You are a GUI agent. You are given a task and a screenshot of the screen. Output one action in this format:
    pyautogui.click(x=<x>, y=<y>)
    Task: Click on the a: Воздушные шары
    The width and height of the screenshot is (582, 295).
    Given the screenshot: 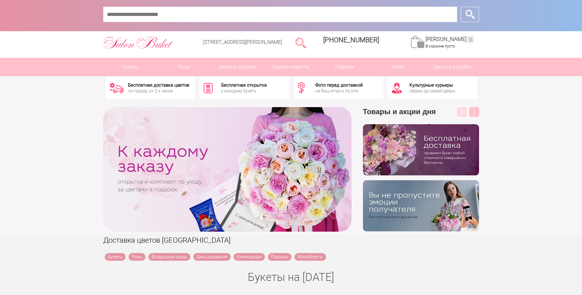 What is the action you would take?
    pyautogui.click(x=169, y=256)
    